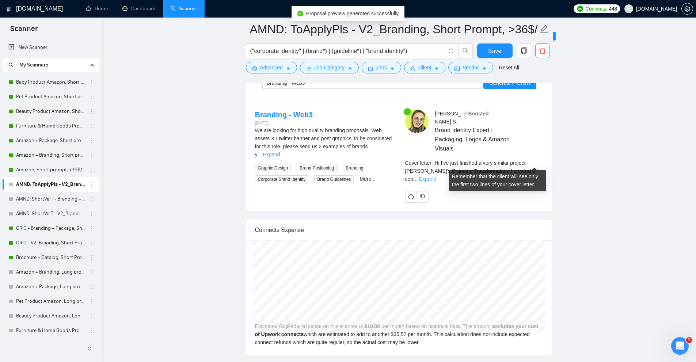 The width and height of the screenshot is (696, 362). What do you see at coordinates (352, 14) in the screenshot?
I see `span: Proposal preview generated successfully` at bounding box center [352, 14].